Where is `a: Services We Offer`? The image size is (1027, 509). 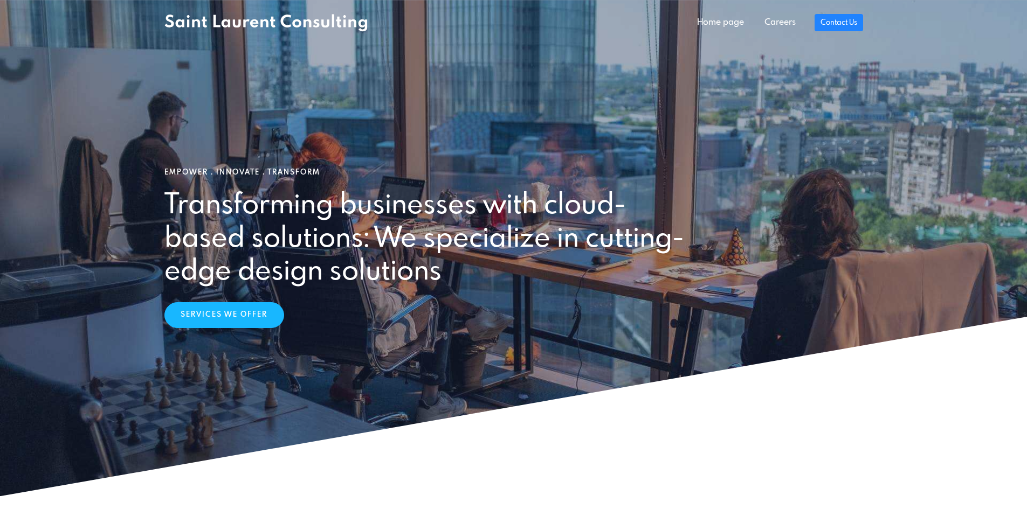
a: Services We Offer is located at coordinates (224, 315).